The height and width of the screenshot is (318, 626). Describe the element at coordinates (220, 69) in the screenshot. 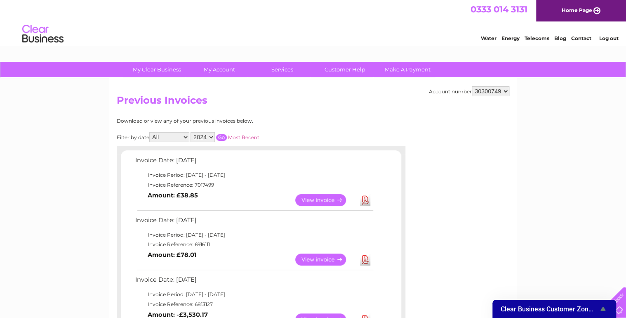

I see `a: My Account` at that location.